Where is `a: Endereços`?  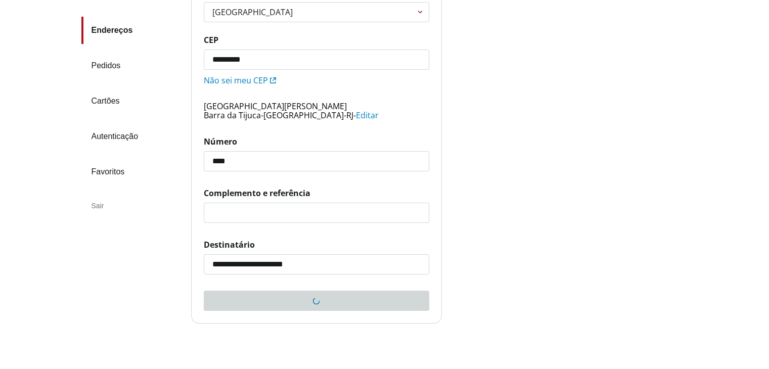
a: Endereços is located at coordinates (132, 30).